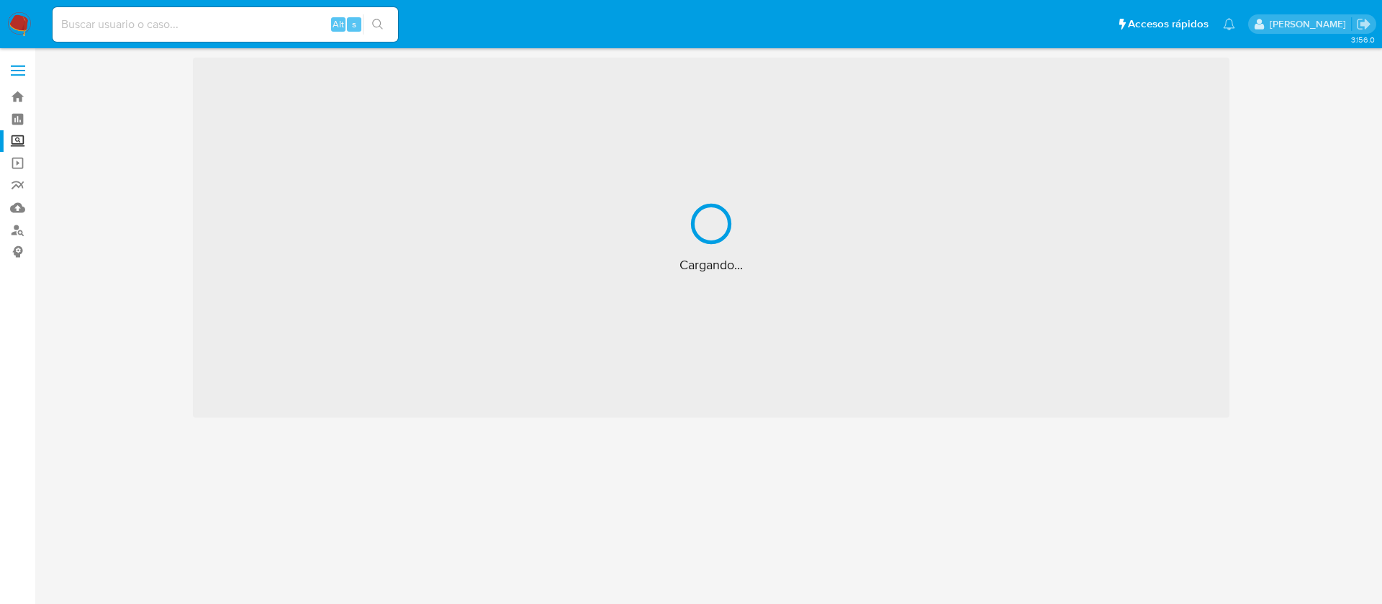  What do you see at coordinates (711, 265) in the screenshot?
I see `span: Cargando...` at bounding box center [711, 265].